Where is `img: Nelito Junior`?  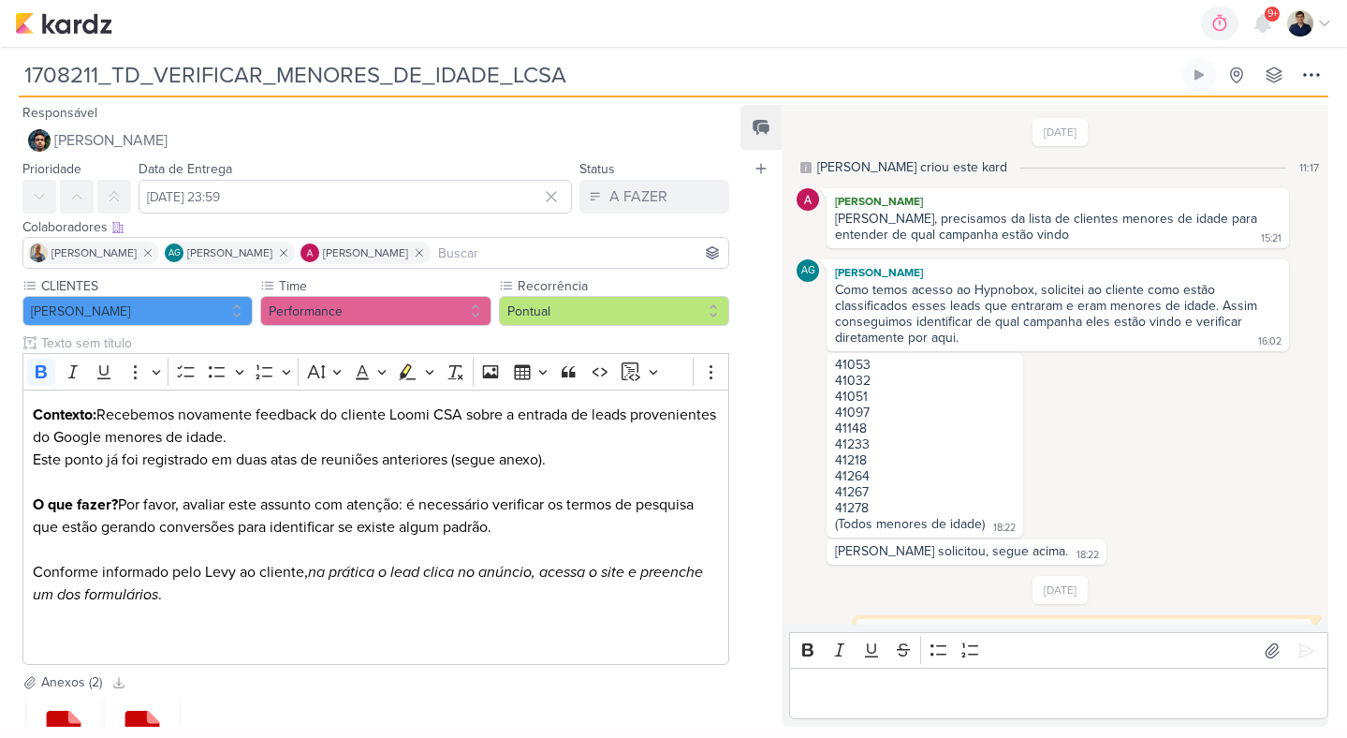
img: Nelito Junior is located at coordinates (39, 140).